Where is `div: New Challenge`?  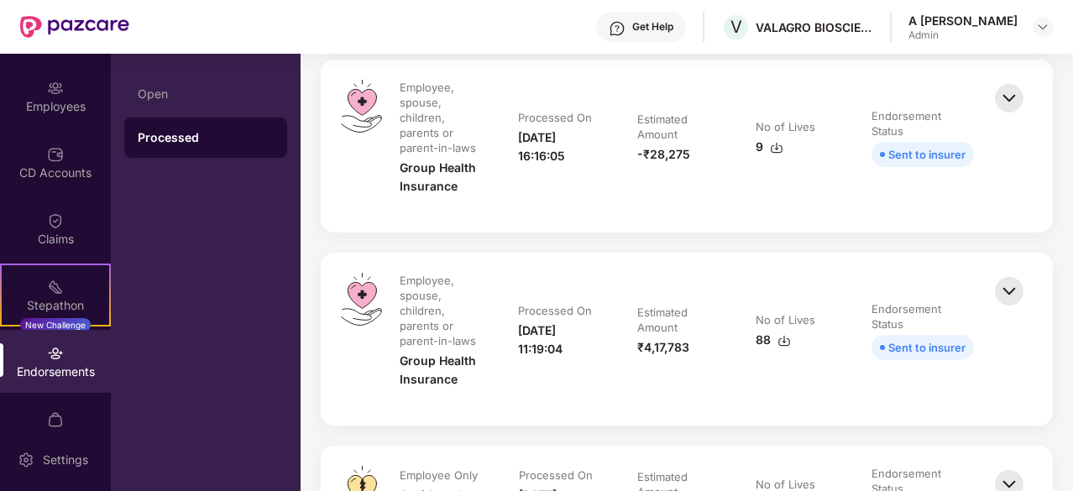 div: New Challenge is located at coordinates (55, 325).